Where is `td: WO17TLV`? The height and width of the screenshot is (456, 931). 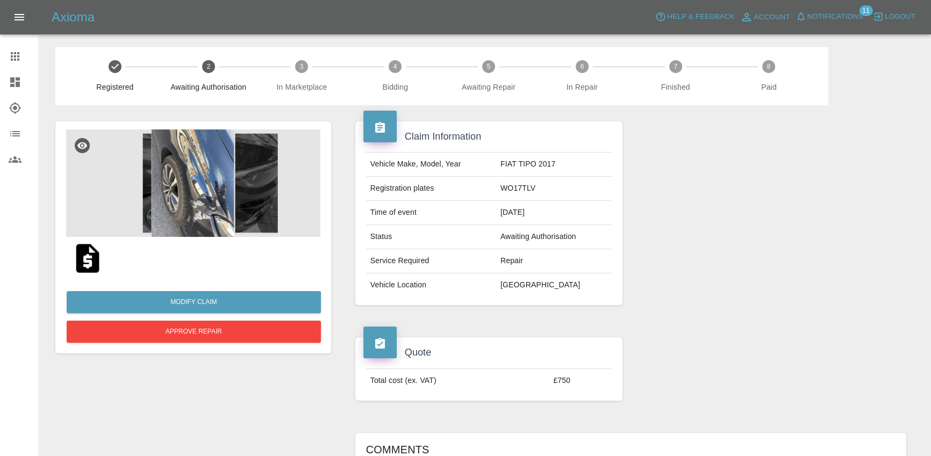
td: WO17TLV is located at coordinates (554, 189).